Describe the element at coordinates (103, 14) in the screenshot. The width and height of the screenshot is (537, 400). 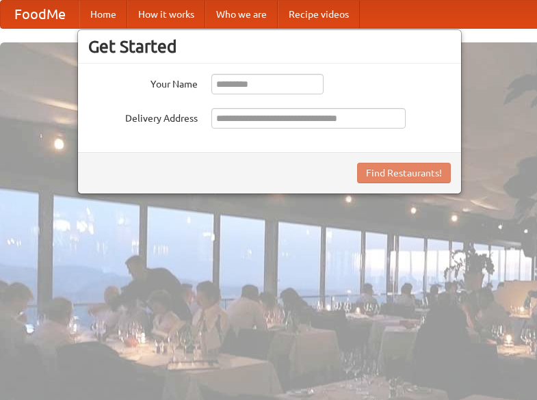
I see `a: Home` at that location.